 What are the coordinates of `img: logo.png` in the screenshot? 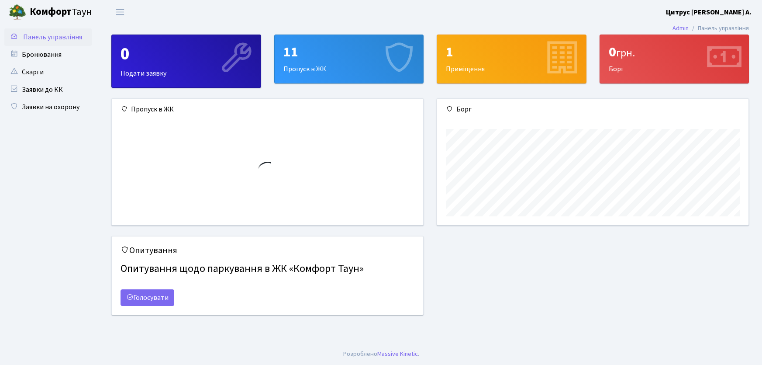 It's located at (17, 12).